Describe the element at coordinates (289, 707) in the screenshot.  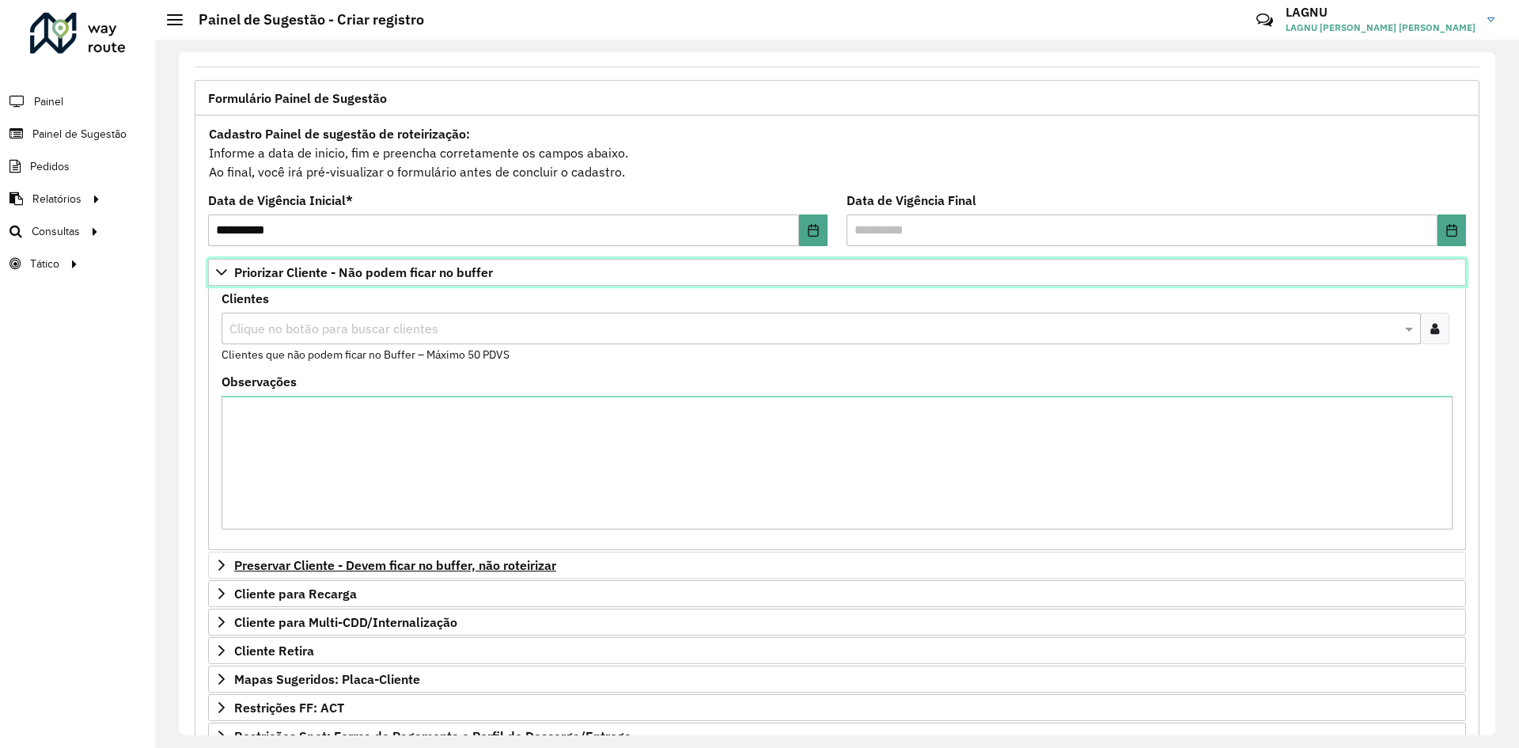
I see `span: Restrições FF: ACT` at that location.